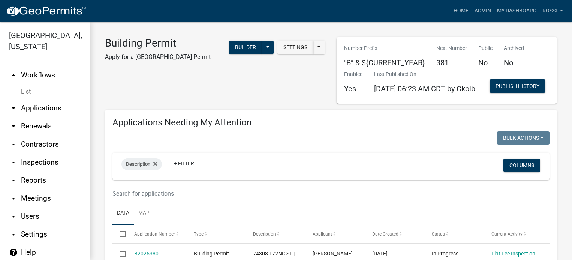 The width and height of the screenshot is (572, 260). Describe the element at coordinates (452, 48) in the screenshot. I see `p: Next Number` at that location.